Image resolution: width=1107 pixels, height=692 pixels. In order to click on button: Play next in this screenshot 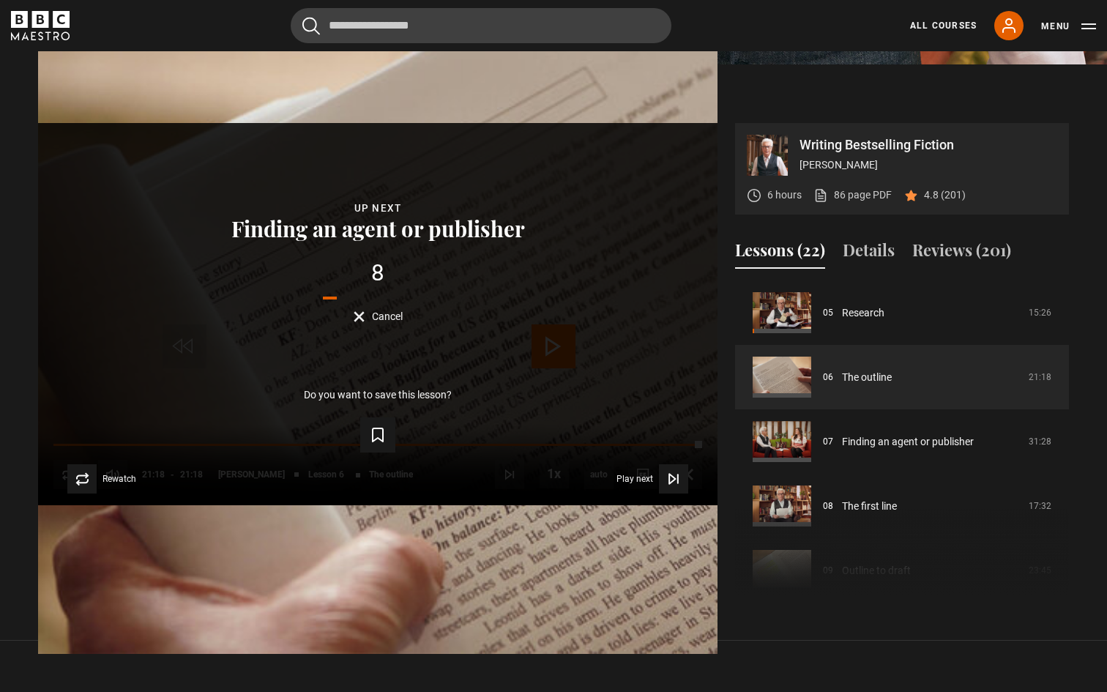, I will do `click(652, 479)`.